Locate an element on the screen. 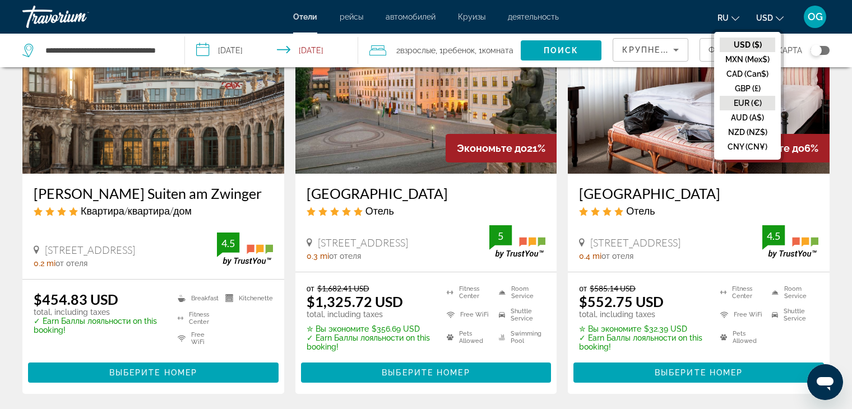  ins: $552.75 USD is located at coordinates (621, 301).